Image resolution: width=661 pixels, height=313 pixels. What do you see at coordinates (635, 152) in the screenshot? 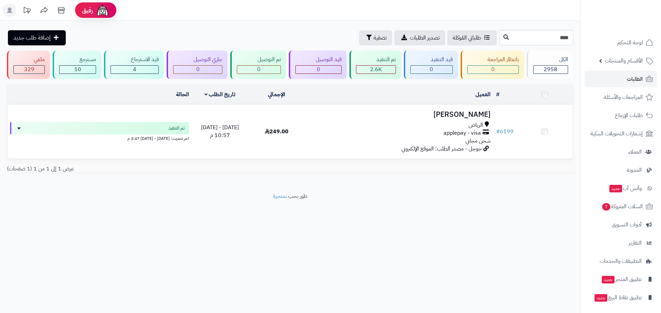
I see `span: العملاء` at bounding box center [635, 152].